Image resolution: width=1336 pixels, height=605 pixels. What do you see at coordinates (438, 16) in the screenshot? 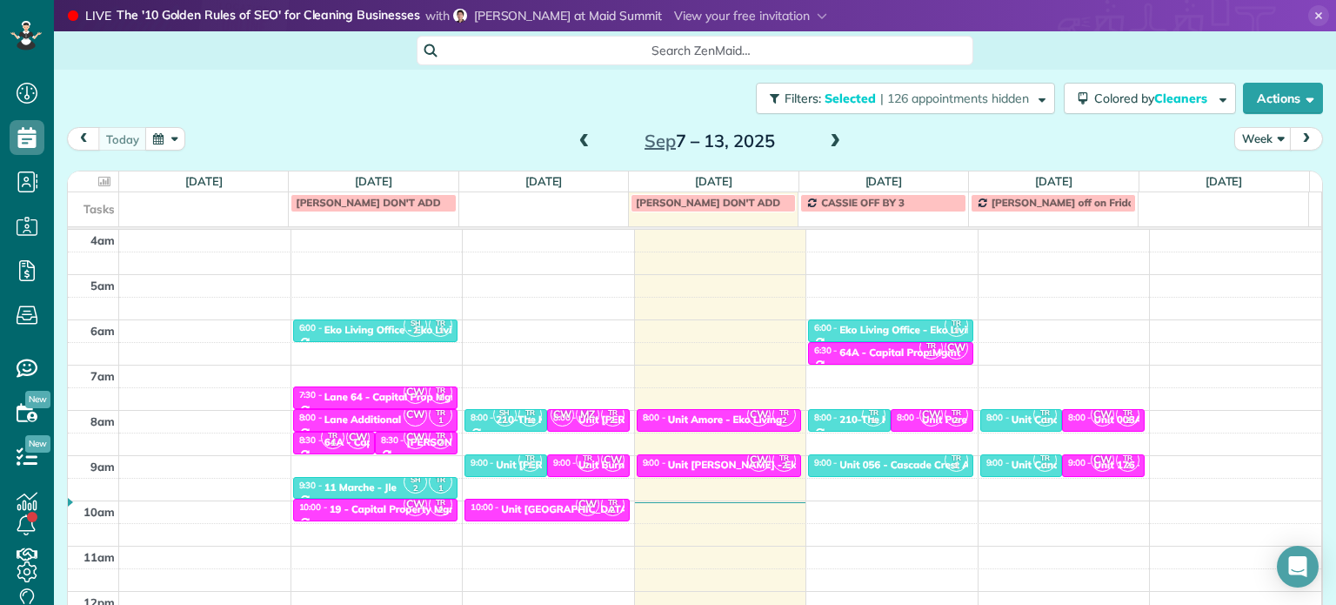
I see `span: with` at bounding box center [438, 16].